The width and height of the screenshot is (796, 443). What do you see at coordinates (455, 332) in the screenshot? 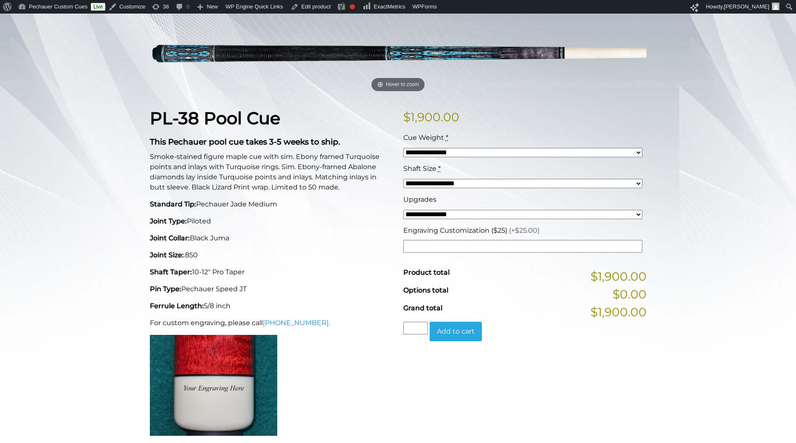
I see `button: Add to cart` at bounding box center [455, 332].